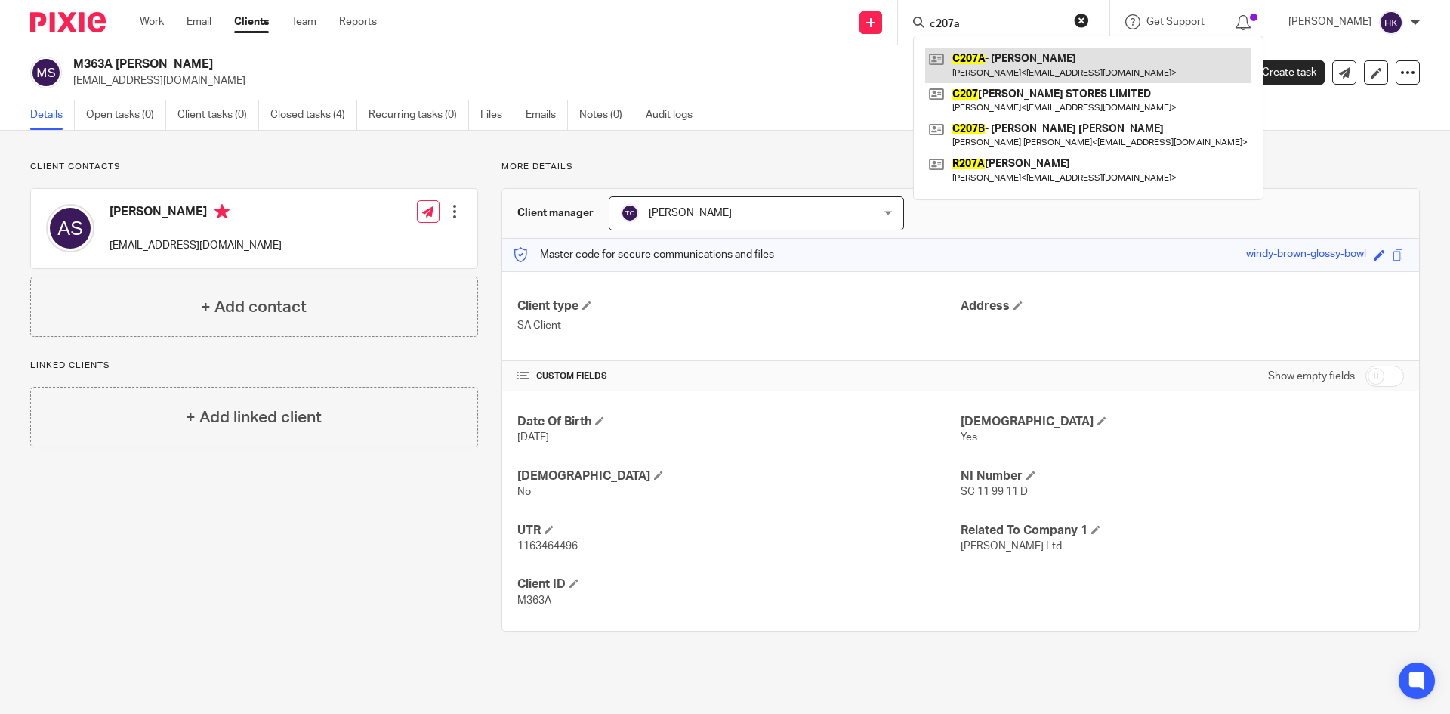  Describe the element at coordinates (1306, 254) in the screenshot. I see `div: windy-brown-glossy-bowl` at that location.